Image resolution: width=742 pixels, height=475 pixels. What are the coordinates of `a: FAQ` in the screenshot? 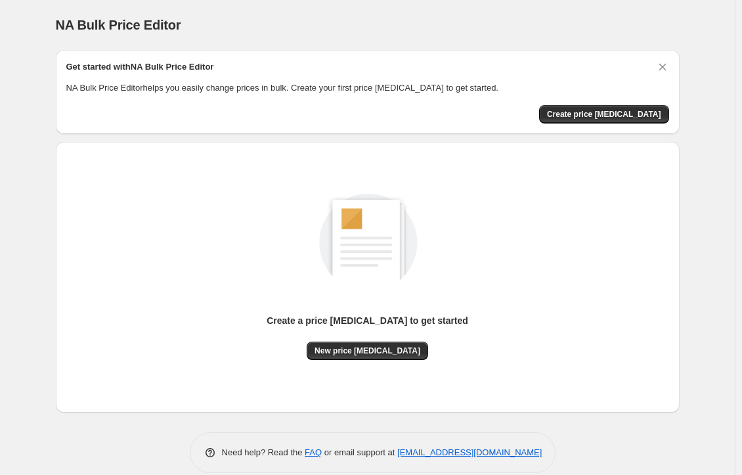 It's located at (313, 452).